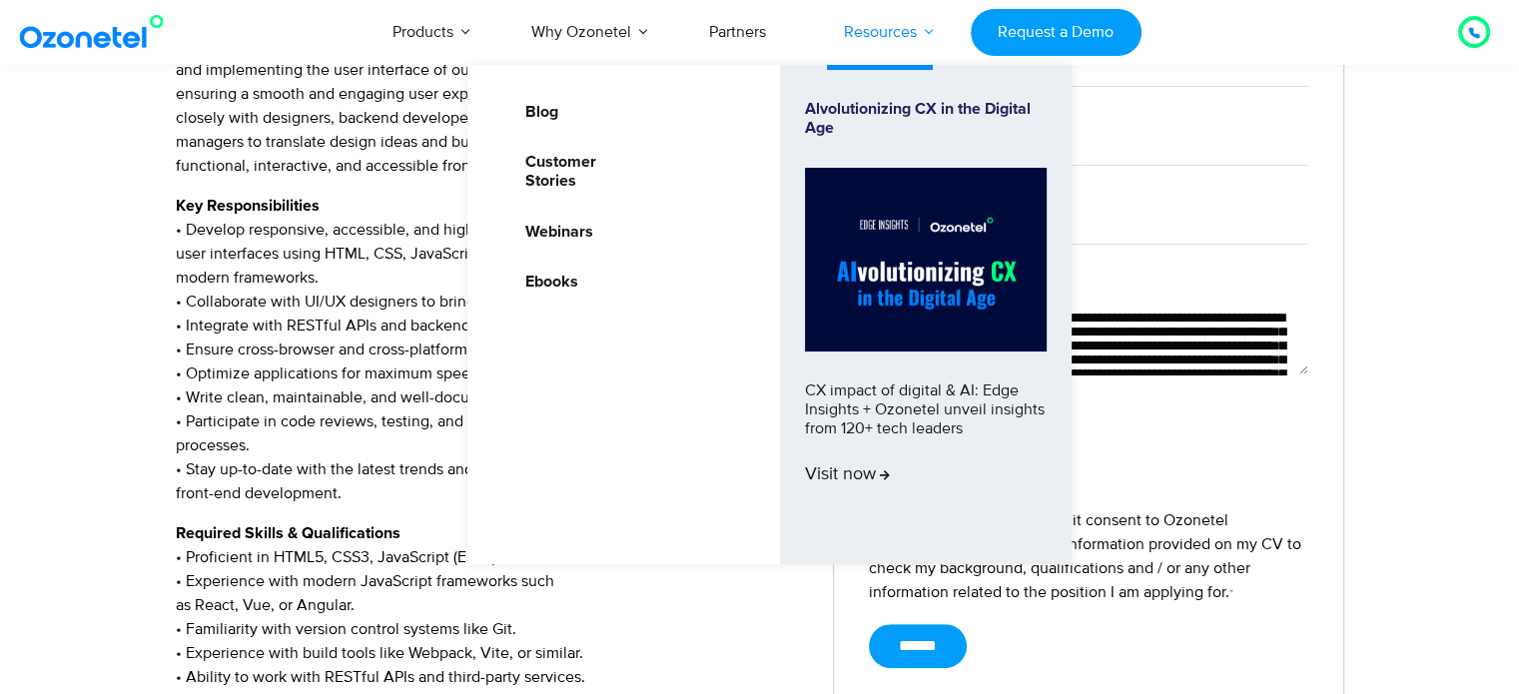 Image resolution: width=1519 pixels, height=694 pixels. Describe the element at coordinates (847, 475) in the screenshot. I see `span: Visit now` at that location.